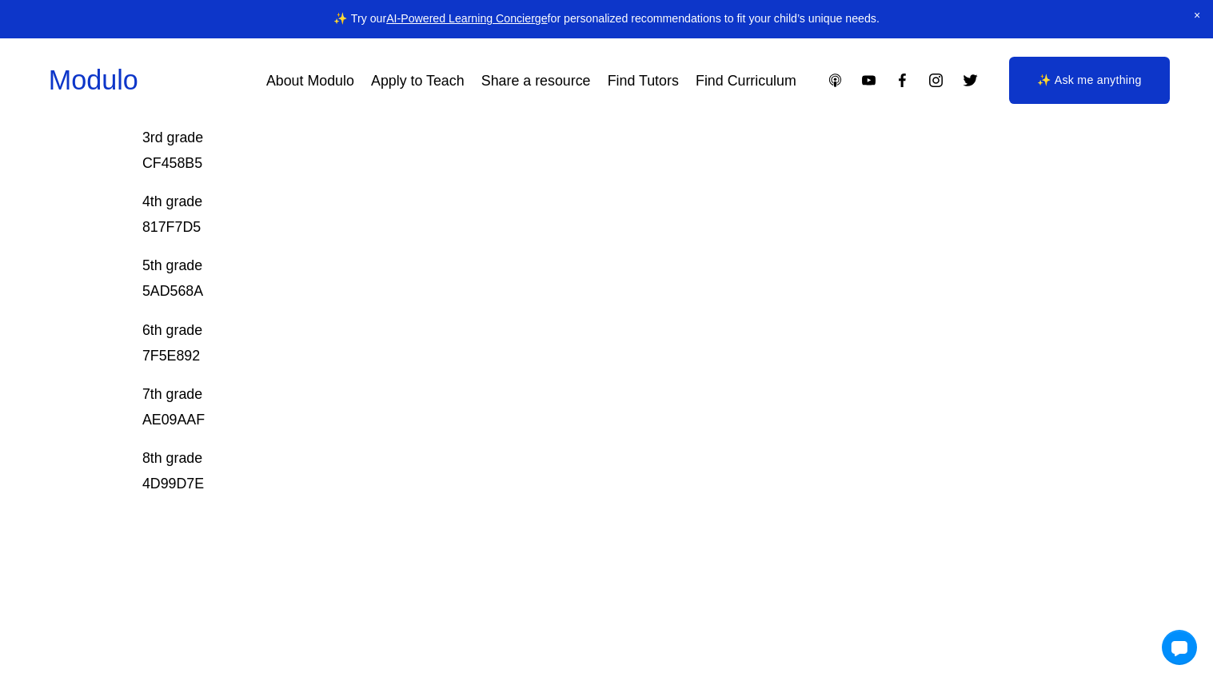 The image size is (1213, 681). What do you see at coordinates (560, 471) in the screenshot?
I see `p: 8th grade 4D99D7E` at bounding box center [560, 471].